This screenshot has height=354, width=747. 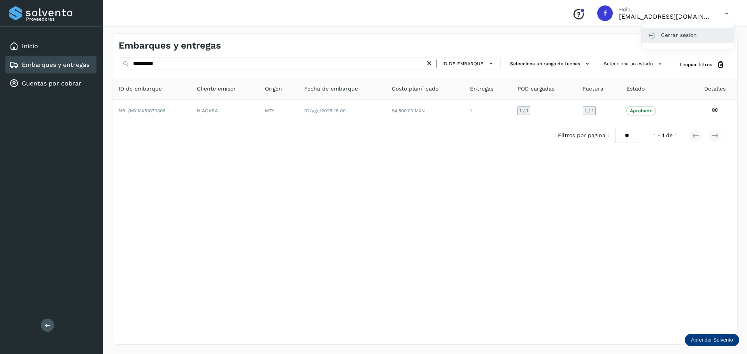 I want to click on div: Cuentas por cobrar, so click(x=51, y=84).